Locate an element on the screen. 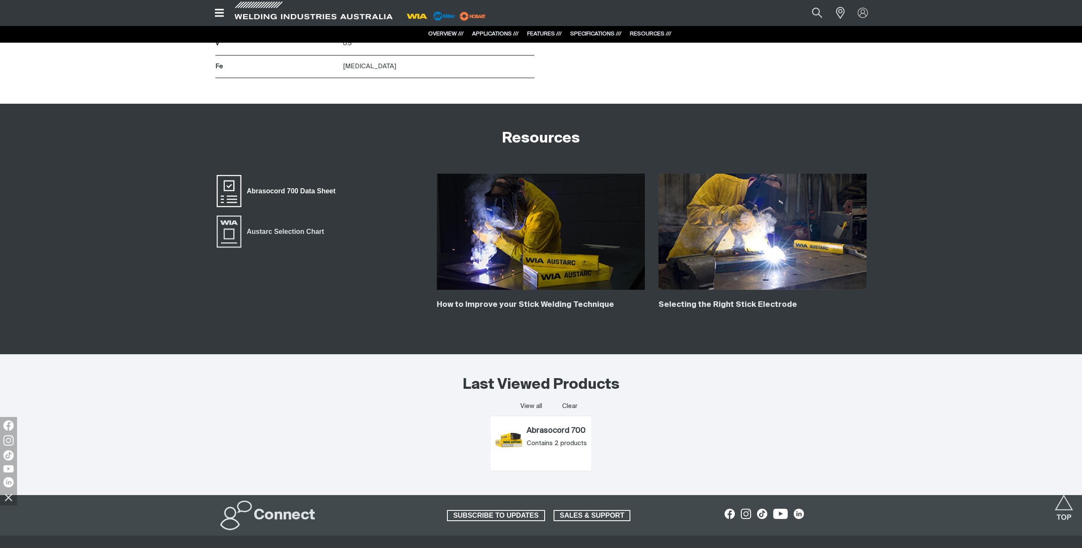  a: Austarc Selection Chart is located at coordinates (273, 232).